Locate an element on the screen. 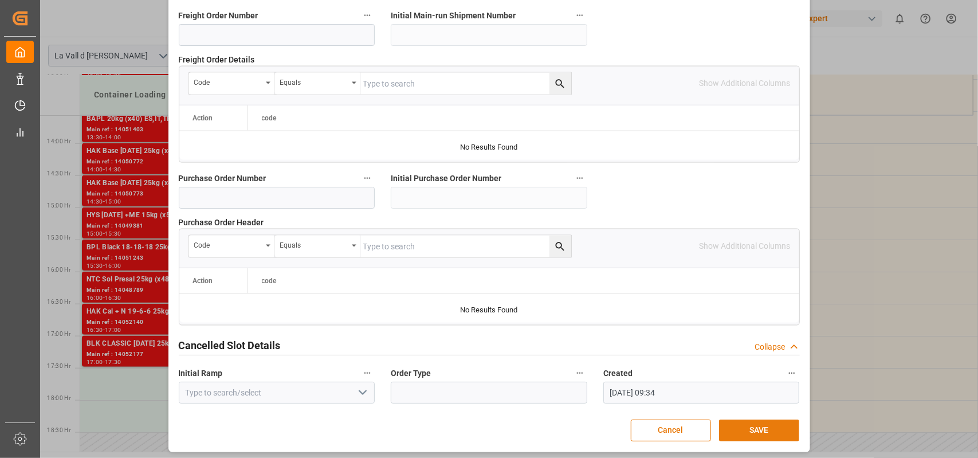  input: Type to search/select is located at coordinates (277, 392).